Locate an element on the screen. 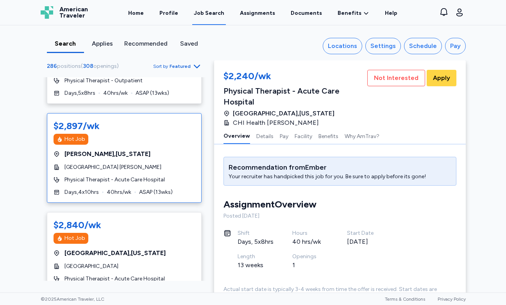  button: Schedule is located at coordinates (423, 46).